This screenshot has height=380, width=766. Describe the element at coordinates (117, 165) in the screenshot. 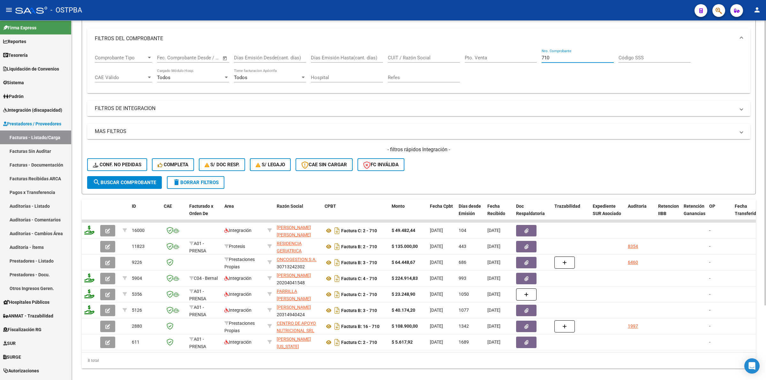

I see `button: Conf. no pedidas` at that location.